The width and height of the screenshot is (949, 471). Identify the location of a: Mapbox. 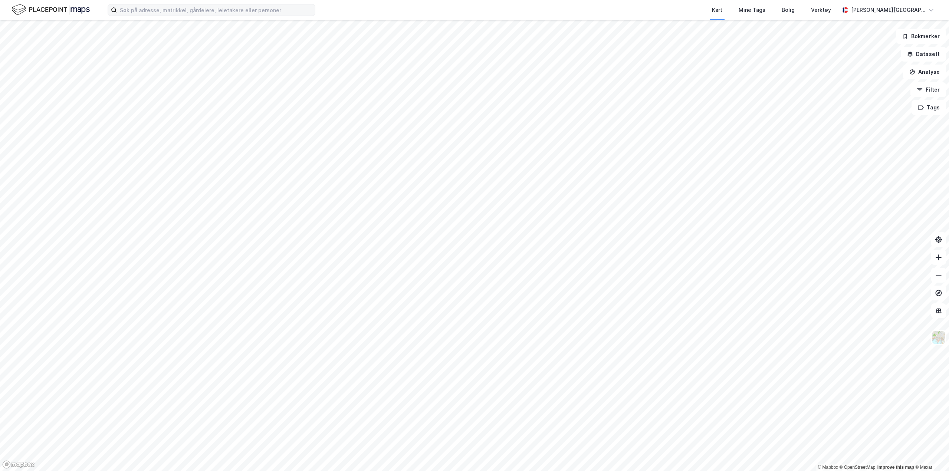
(828, 468).